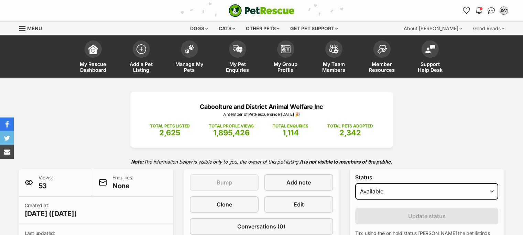 The image size is (523, 235). What do you see at coordinates (314, 29) in the screenshot?
I see `div: Get pet support` at bounding box center [314, 29].